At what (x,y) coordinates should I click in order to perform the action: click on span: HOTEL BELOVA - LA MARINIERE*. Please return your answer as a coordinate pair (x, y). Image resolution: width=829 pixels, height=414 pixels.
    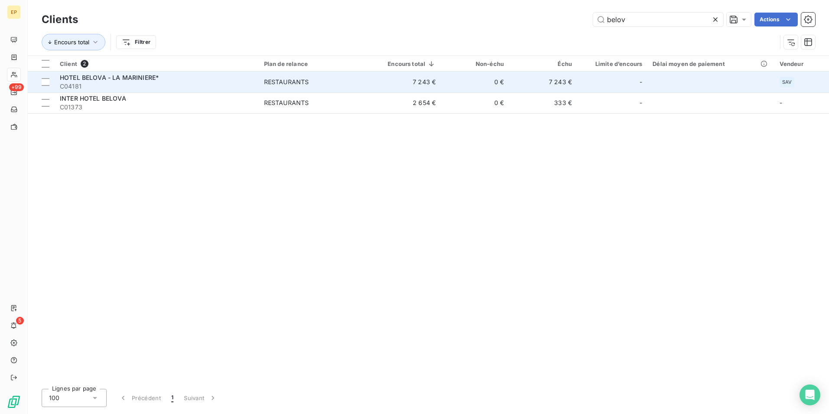
    Looking at the image, I should click on (109, 77).